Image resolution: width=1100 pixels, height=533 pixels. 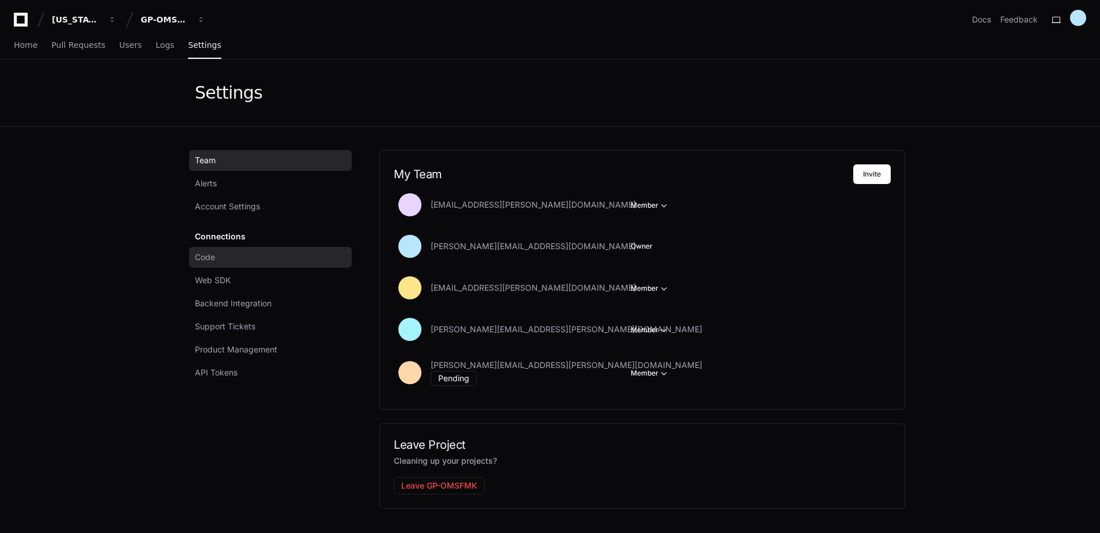 What do you see at coordinates (165, 20) in the screenshot?
I see `div: GP-OMSFMK` at bounding box center [165, 20].